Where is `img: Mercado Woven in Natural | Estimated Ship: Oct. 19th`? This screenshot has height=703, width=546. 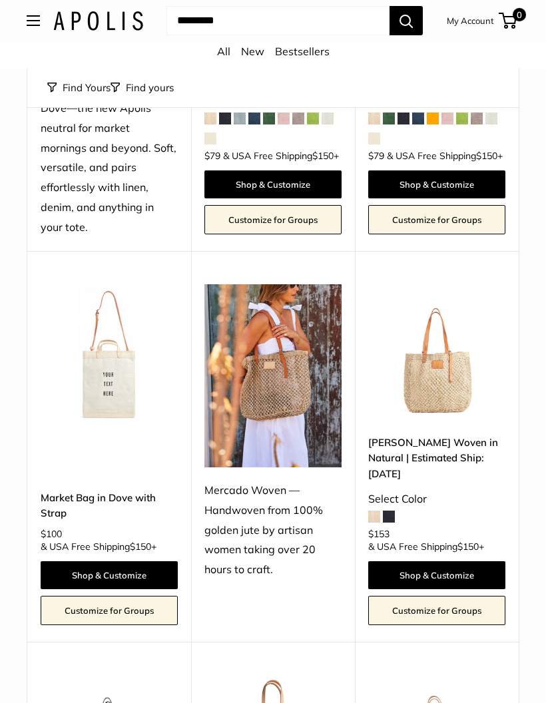
img: Mercado Woven in Natural | Estimated Ship: Oct. 19th is located at coordinates (437, 354).